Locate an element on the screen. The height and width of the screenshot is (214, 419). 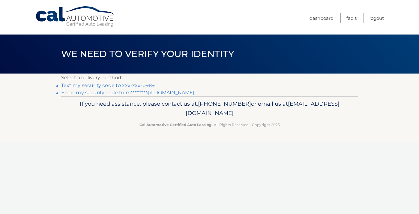
a: Dashboard is located at coordinates (322, 18).